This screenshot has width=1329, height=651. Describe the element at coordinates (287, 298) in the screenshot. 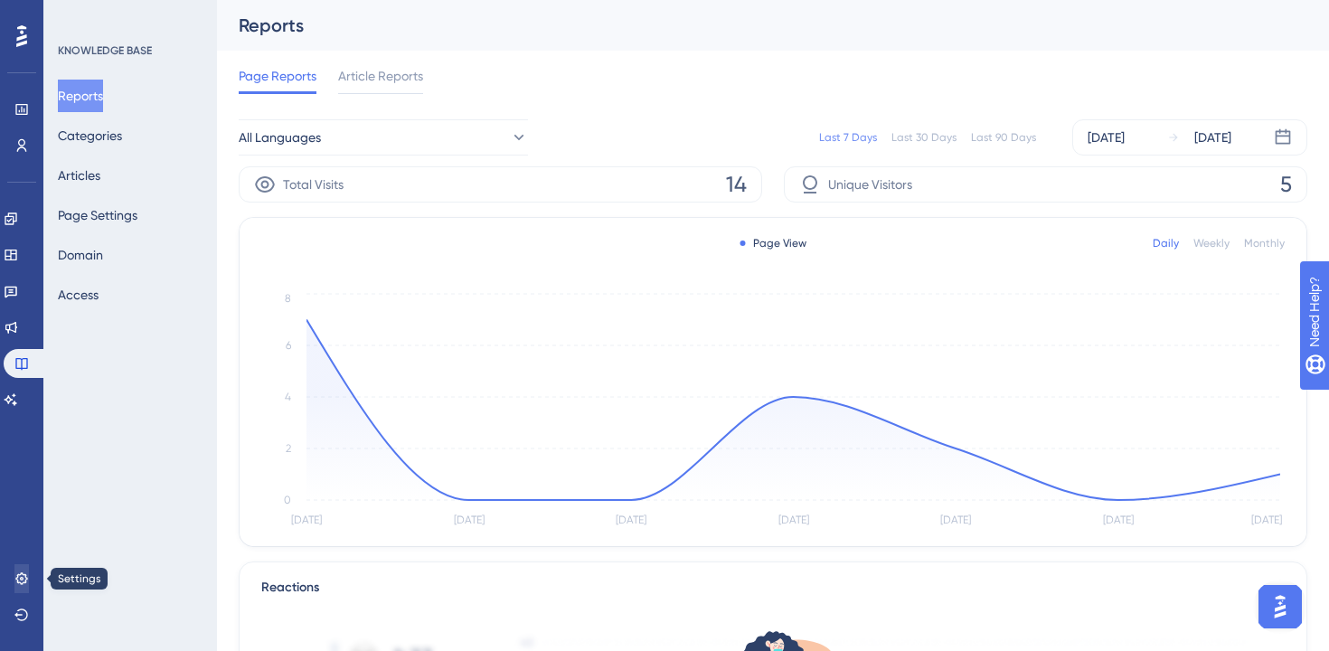

I see `tspan: 8` at that location.